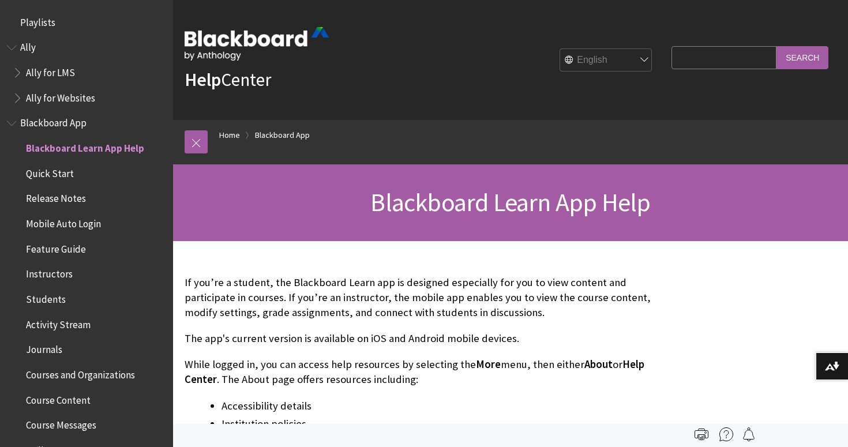 The height and width of the screenshot is (447, 848). Describe the element at coordinates (38, 20) in the screenshot. I see `span: Playlists` at that location.